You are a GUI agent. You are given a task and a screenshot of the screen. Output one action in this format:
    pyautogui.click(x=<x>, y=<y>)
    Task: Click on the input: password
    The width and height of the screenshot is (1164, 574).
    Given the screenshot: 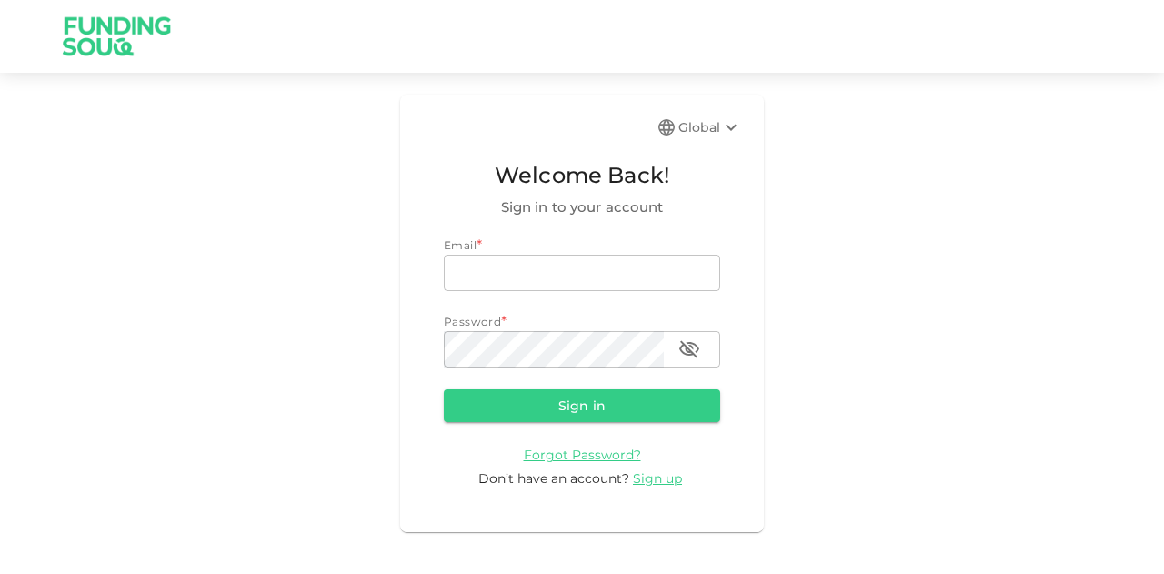 What is the action you would take?
    pyautogui.click(x=554, y=349)
    